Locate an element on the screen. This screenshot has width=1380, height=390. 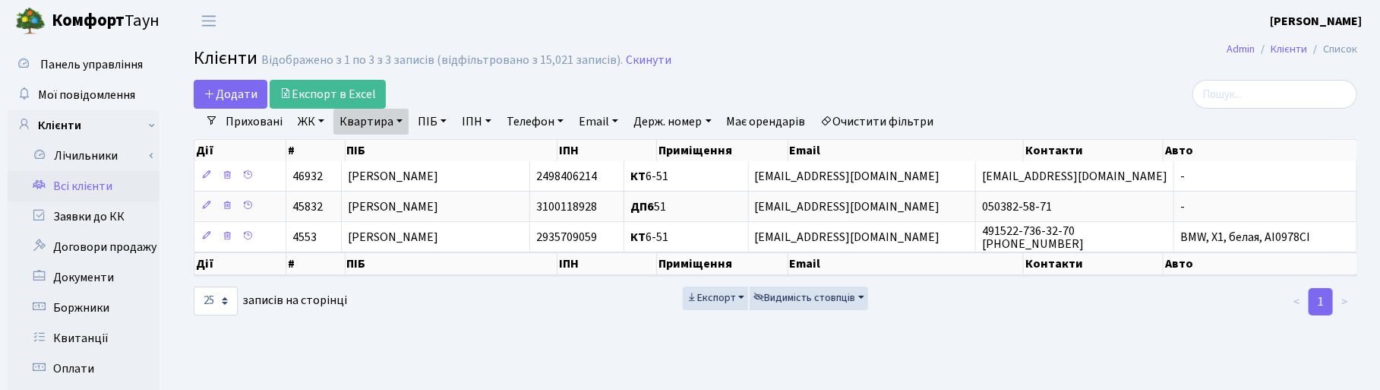
a: Всі клієнти is located at coordinates (84, 186).